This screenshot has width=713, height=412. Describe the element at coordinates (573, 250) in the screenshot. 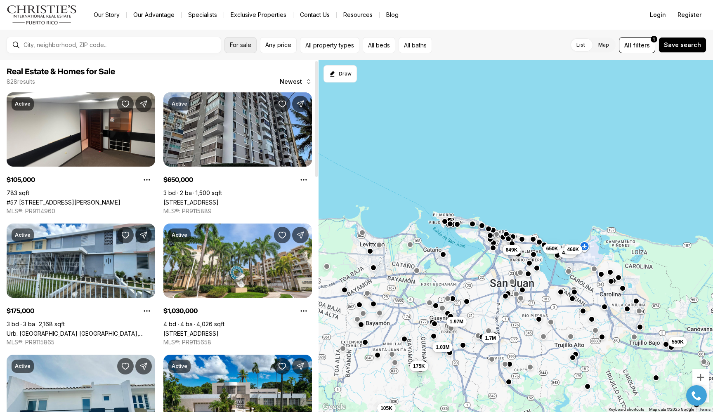

I see `button: 460K` at that location.